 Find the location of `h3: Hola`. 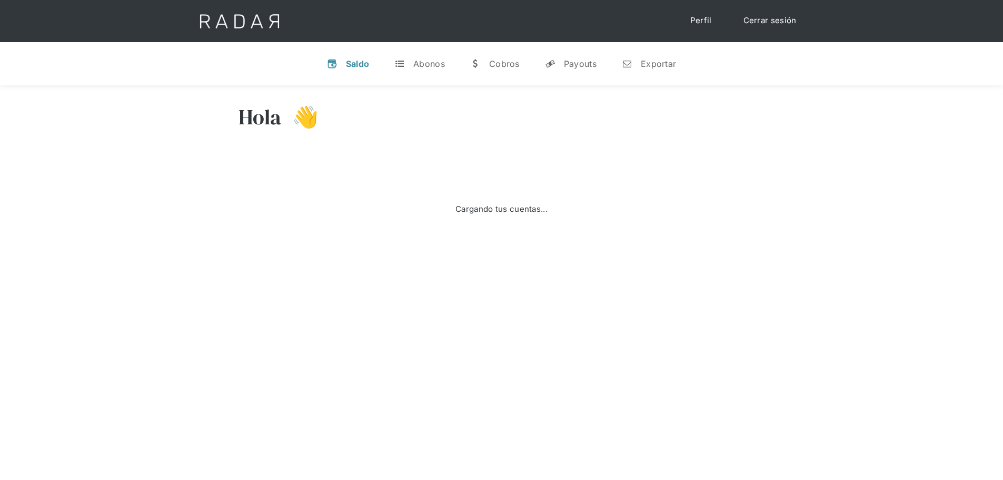

h3: Hola is located at coordinates (260, 117).